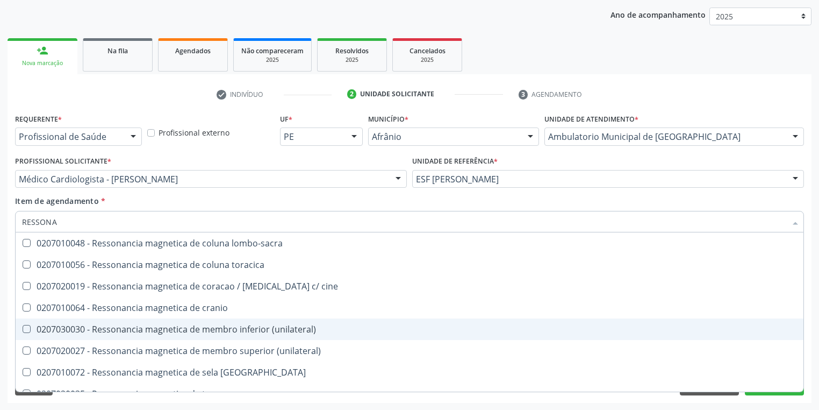 The image size is (819, 410). Describe the element at coordinates (42, 51) in the screenshot. I see `div: person_add` at that location.